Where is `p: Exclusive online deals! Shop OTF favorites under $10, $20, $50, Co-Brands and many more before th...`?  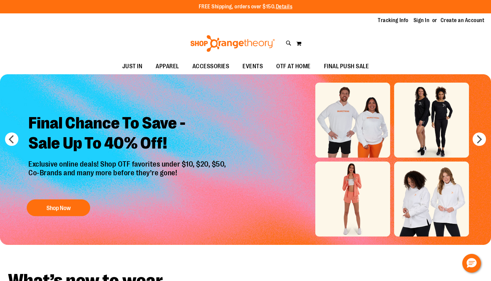 p: Exclusive online deals! Shop OTF favorites under $10, $20, $50, Co-Brands and many more before th... is located at coordinates (128, 176).